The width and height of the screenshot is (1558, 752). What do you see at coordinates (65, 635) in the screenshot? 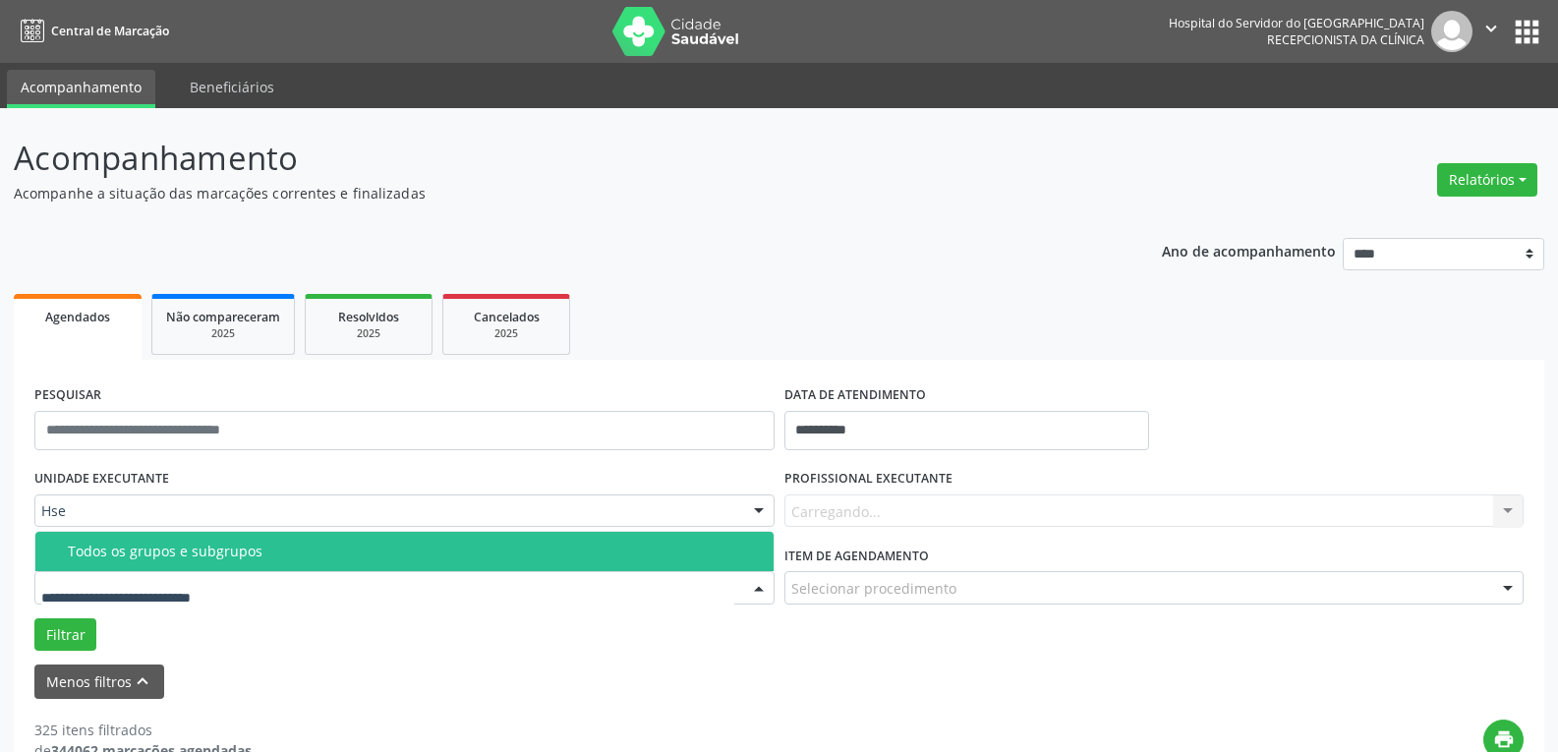
I see `button: Filtrar` at bounding box center [65, 635].